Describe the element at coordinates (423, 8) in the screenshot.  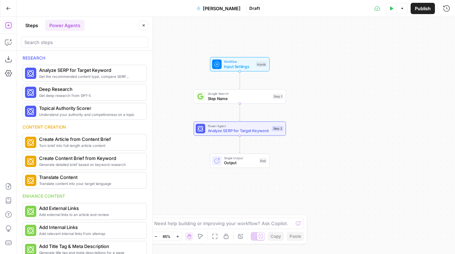
I see `button: Publish` at that location.